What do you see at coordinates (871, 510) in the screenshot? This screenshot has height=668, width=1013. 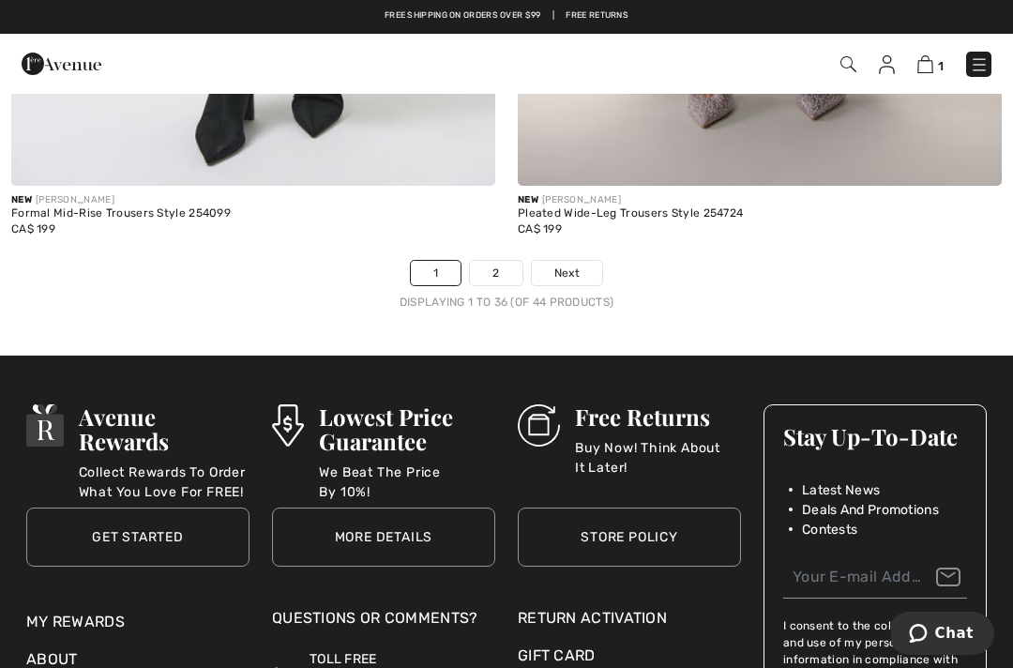 I see `span: Deals And Promotions` at bounding box center [871, 510].